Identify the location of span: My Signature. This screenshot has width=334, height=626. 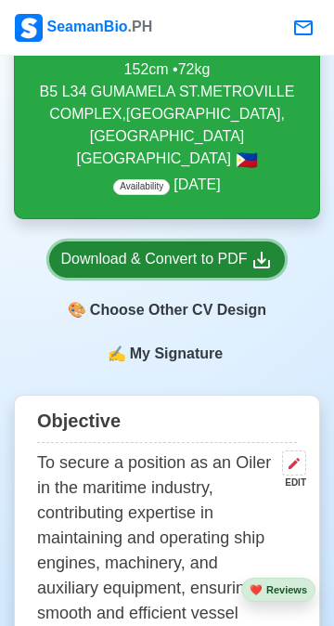
(176, 354).